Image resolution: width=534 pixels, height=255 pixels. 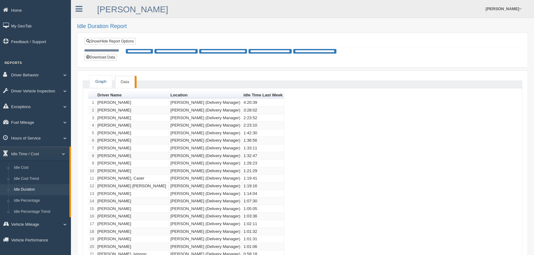 I want to click on td: 17, so click(x=92, y=224).